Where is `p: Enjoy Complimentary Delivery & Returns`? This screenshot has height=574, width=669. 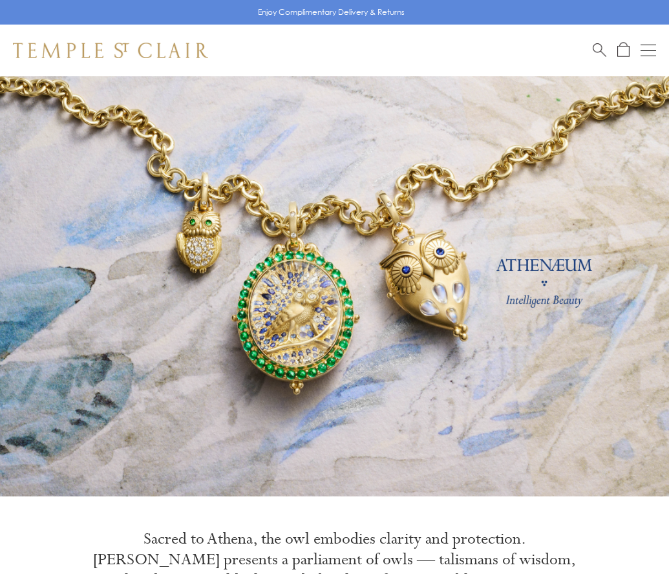 p: Enjoy Complimentary Delivery & Returns is located at coordinates (331, 12).